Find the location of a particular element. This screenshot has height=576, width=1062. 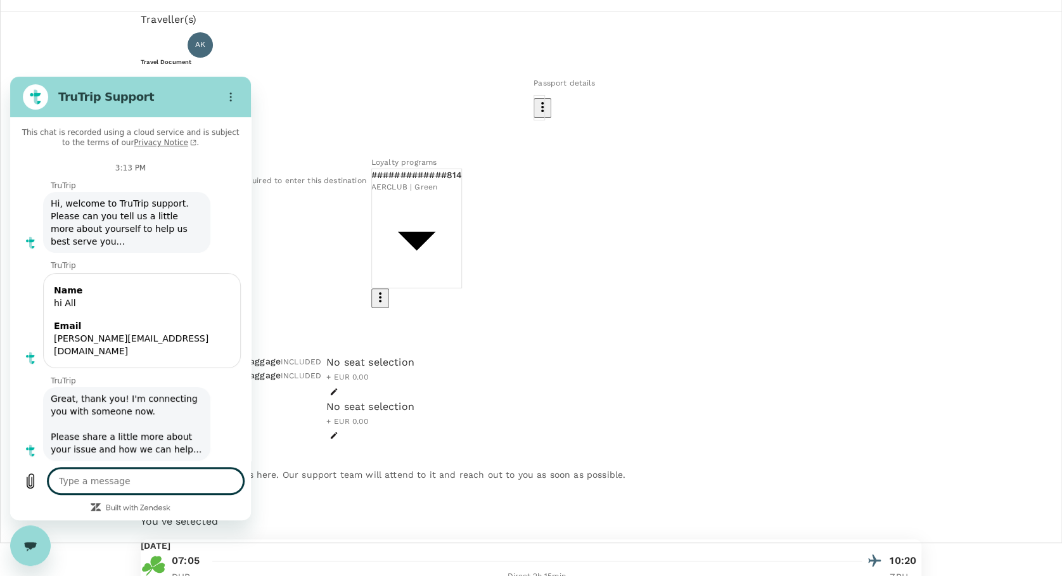

p: Special request is located at coordinates (531, 451).